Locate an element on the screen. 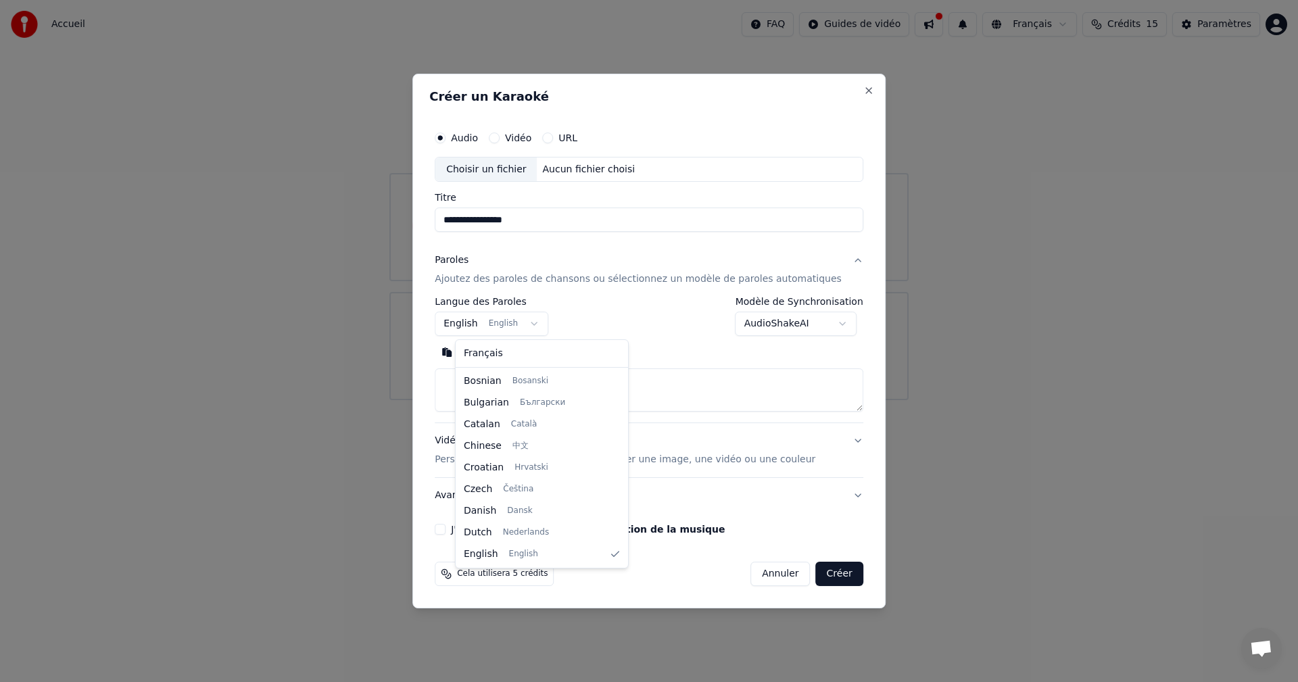 The height and width of the screenshot is (682, 1298). span: Nederlands is located at coordinates (526, 533).